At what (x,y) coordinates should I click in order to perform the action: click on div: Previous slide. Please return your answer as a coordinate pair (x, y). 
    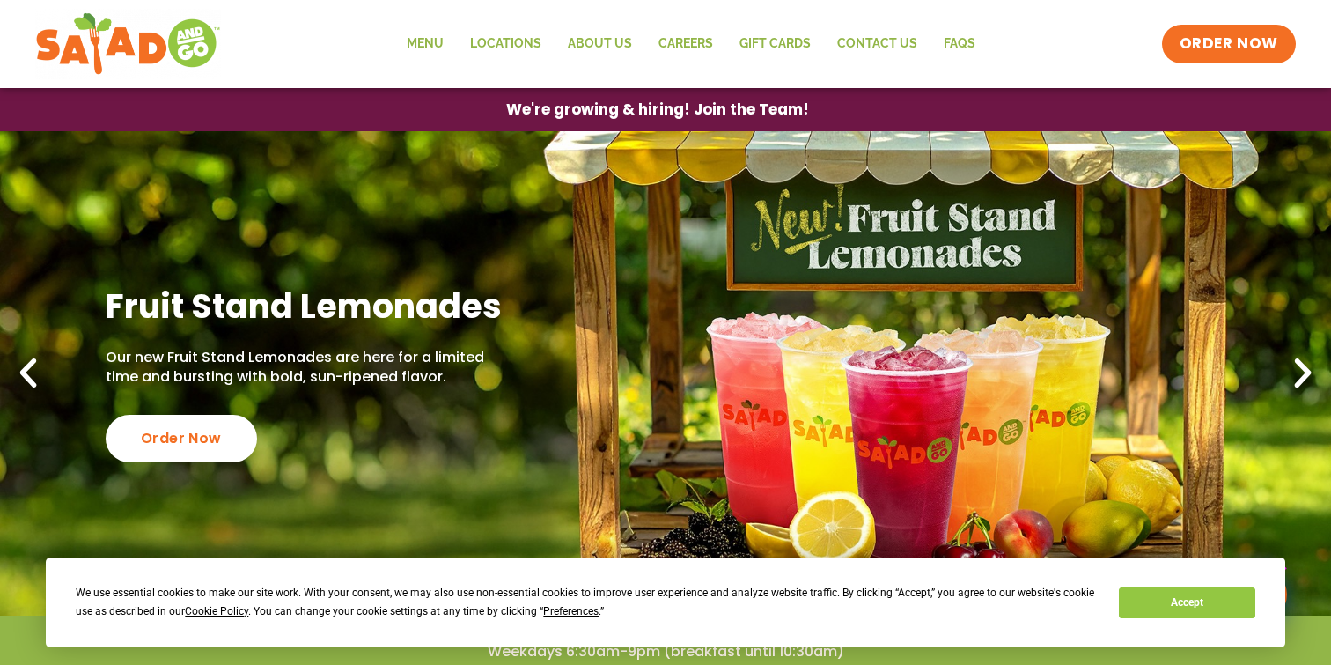
    Looking at the image, I should click on (28, 373).